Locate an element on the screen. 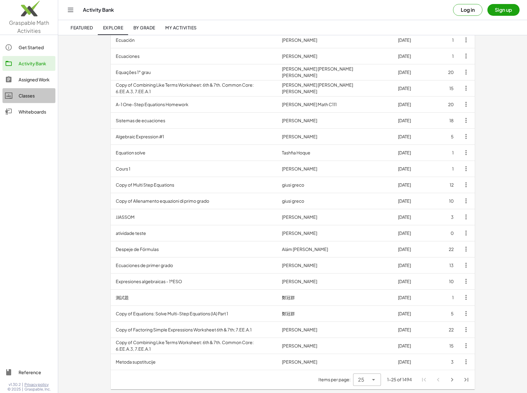  a: Whiteboards is located at coordinates (29, 112).